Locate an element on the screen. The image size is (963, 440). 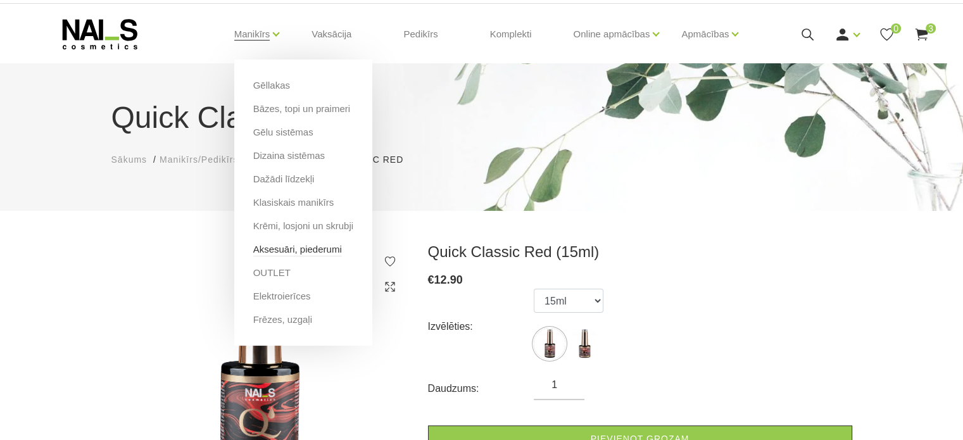
span: 3 is located at coordinates (930, 28).